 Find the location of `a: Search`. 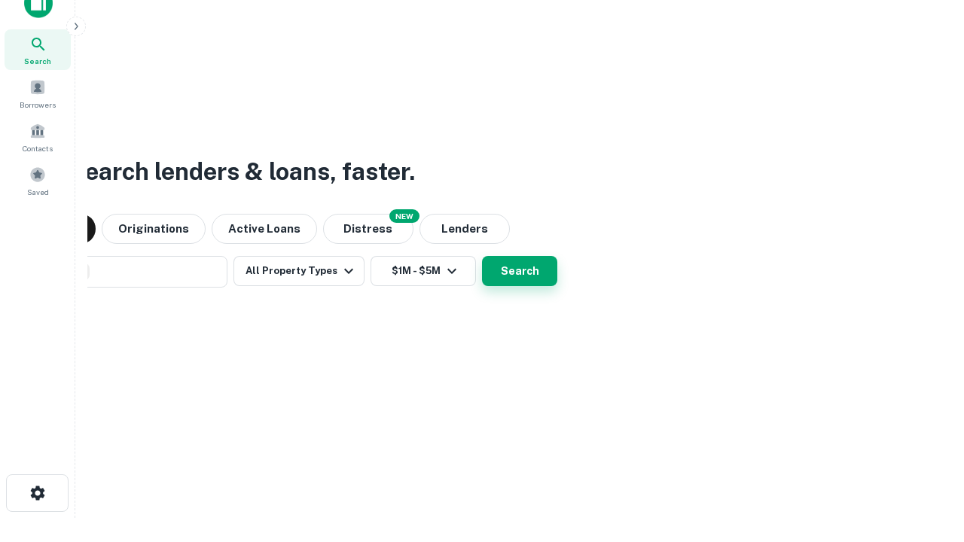

a: Search is located at coordinates (38, 50).